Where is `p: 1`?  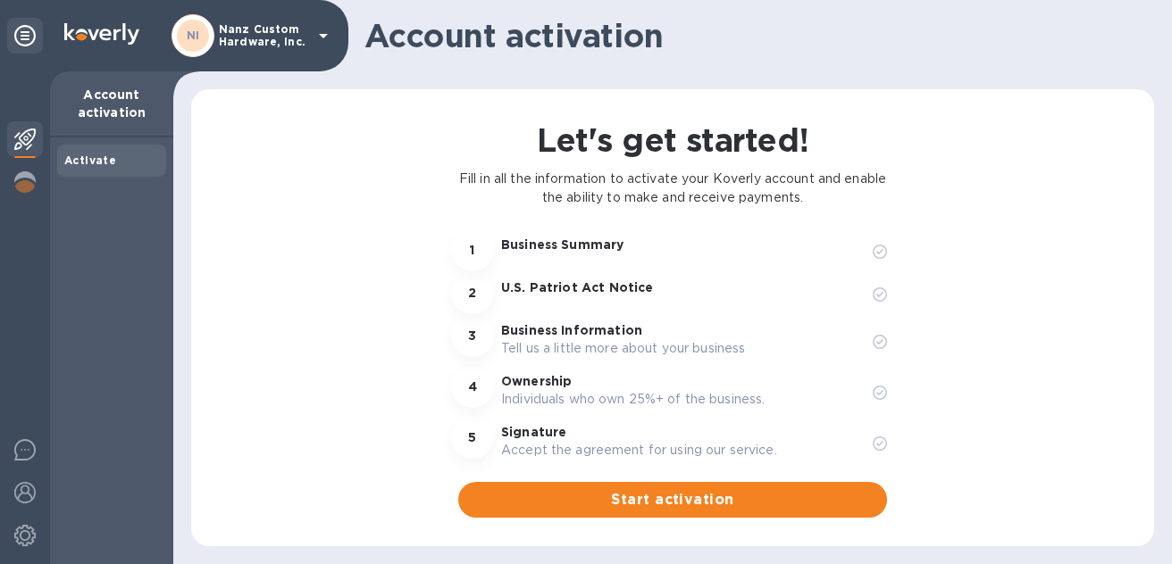 p: 1 is located at coordinates (471, 250).